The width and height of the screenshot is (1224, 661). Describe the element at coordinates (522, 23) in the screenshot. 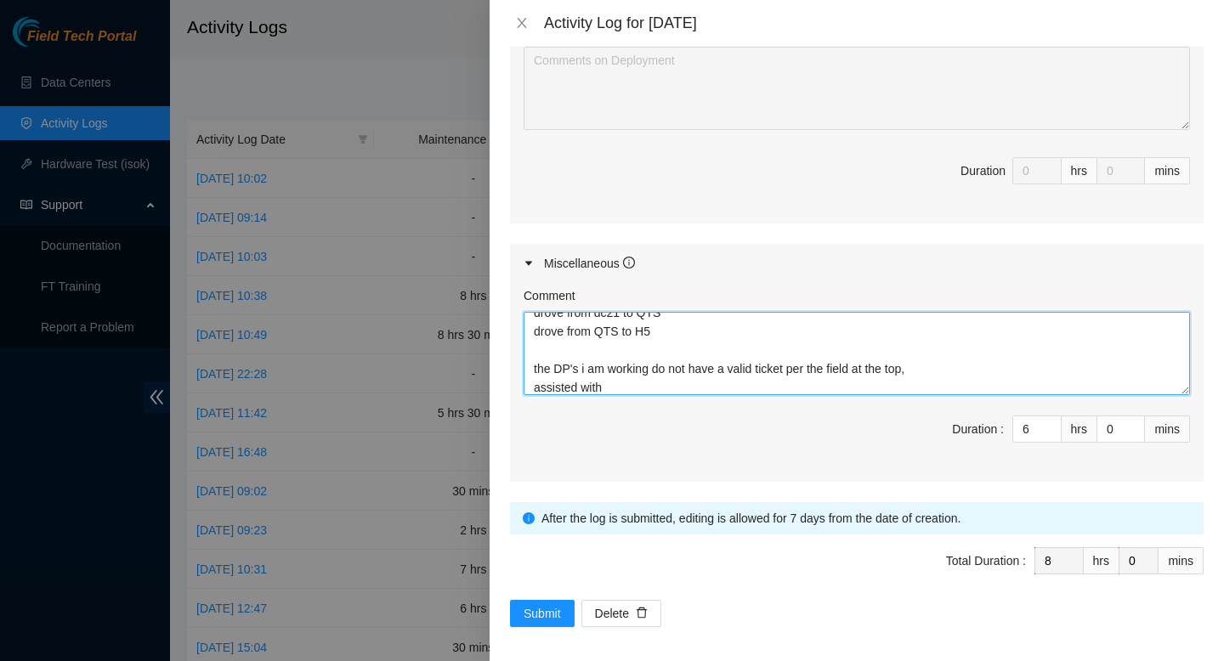

I see `span: close` at that location.